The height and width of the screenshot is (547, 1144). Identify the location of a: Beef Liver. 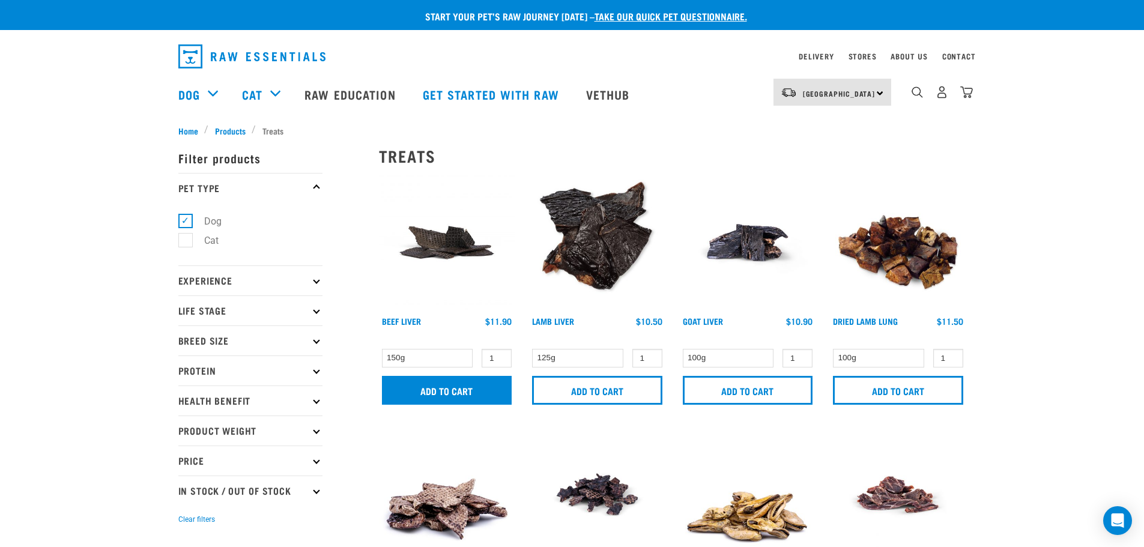
(401, 321).